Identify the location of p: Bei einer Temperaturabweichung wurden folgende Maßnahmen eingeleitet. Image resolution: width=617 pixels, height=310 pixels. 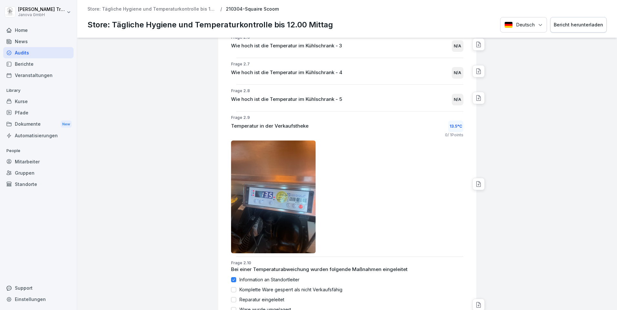
(347, 270).